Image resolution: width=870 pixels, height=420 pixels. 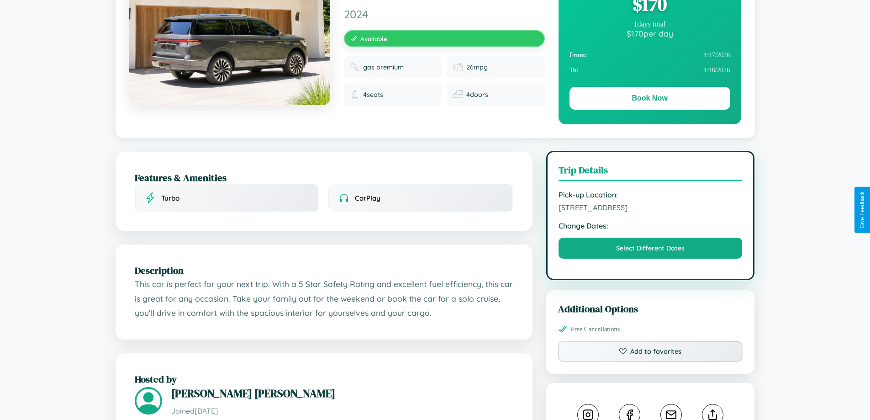 I want to click on span: 2024, so click(x=445, y=14).